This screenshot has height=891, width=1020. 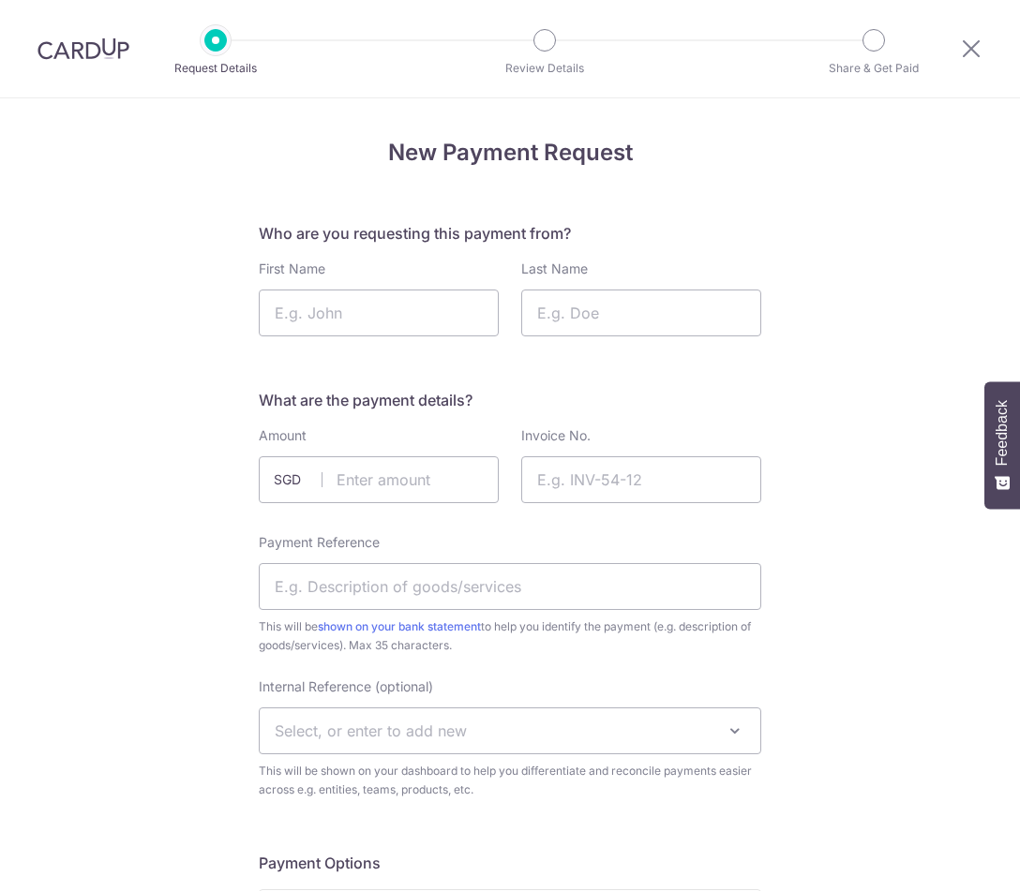 What do you see at coordinates (370, 731) in the screenshot?
I see `span: Select, or enter to add new` at bounding box center [370, 731].